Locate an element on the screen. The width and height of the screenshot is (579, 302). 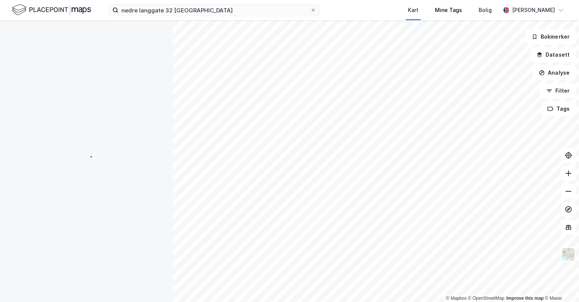
img: spinner.a6d8c91a73a9ac5275cf975e30b51cfb.svg is located at coordinates (86, 157).